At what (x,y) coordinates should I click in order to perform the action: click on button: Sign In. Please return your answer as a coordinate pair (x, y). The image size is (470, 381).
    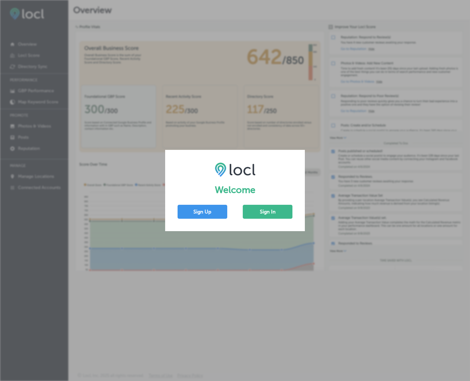
    Looking at the image, I should click on (267, 212).